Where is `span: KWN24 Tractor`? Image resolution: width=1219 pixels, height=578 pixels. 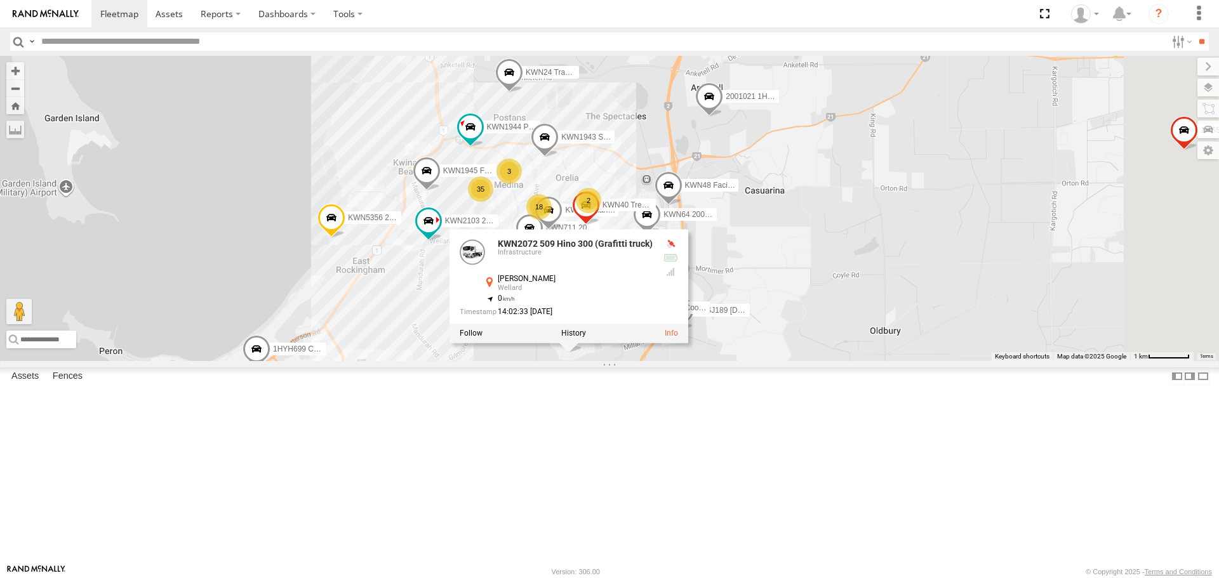
span: KWN24 Tractor is located at coordinates (552, 73).